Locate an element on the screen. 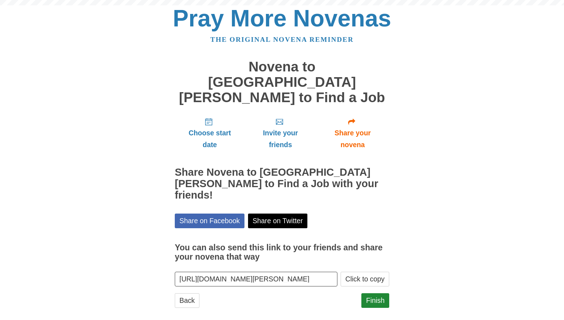 This screenshot has width=564, height=320. span: Choose start date is located at coordinates (210, 139).